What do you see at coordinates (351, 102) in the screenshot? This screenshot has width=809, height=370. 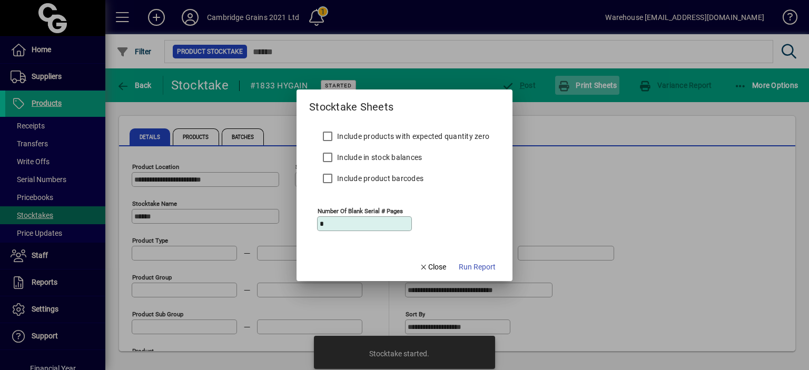 I see `h2: Stocktake Sheets` at bounding box center [351, 102].